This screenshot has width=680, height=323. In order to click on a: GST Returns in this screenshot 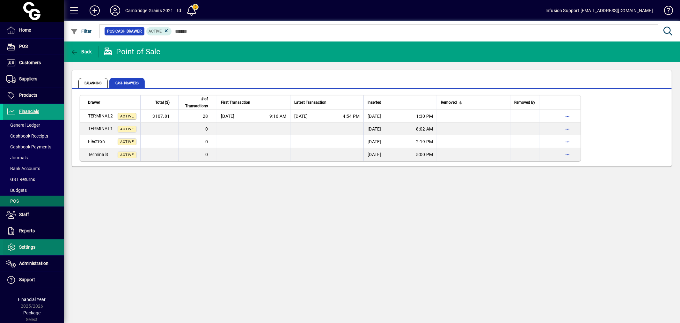, I will do `click(33, 179)`.